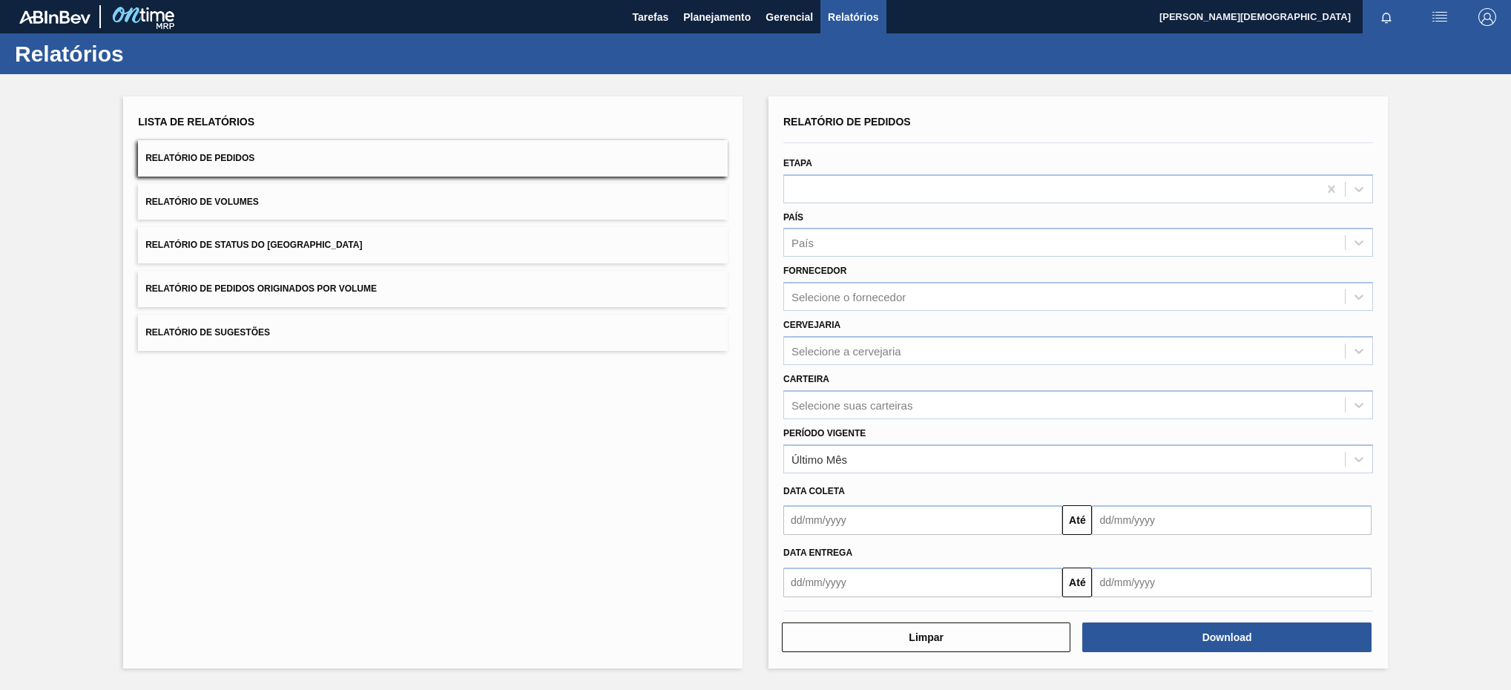 The width and height of the screenshot is (1511, 690). What do you see at coordinates (202, 202) in the screenshot?
I see `span: Relatório de Volumes` at bounding box center [202, 202].